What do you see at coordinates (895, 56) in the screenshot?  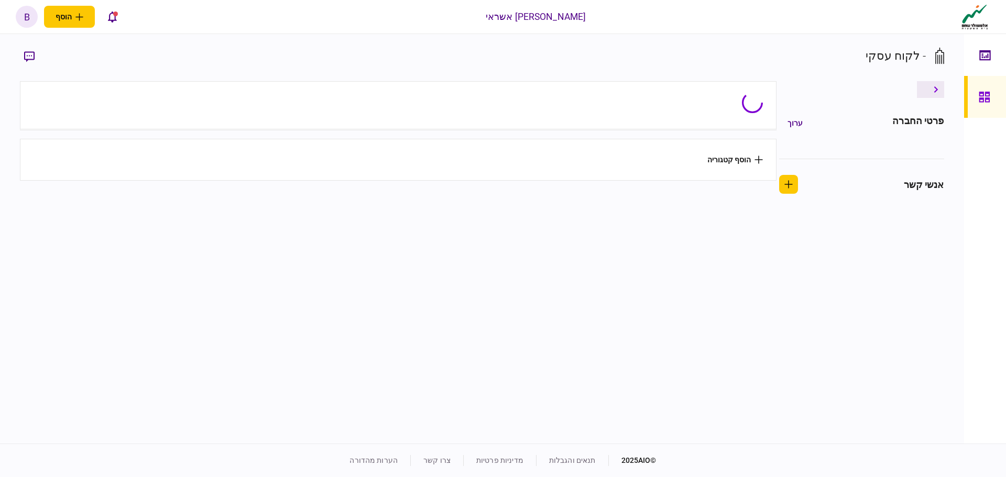 I see `div: - לקוח עסקי` at bounding box center [895, 56].